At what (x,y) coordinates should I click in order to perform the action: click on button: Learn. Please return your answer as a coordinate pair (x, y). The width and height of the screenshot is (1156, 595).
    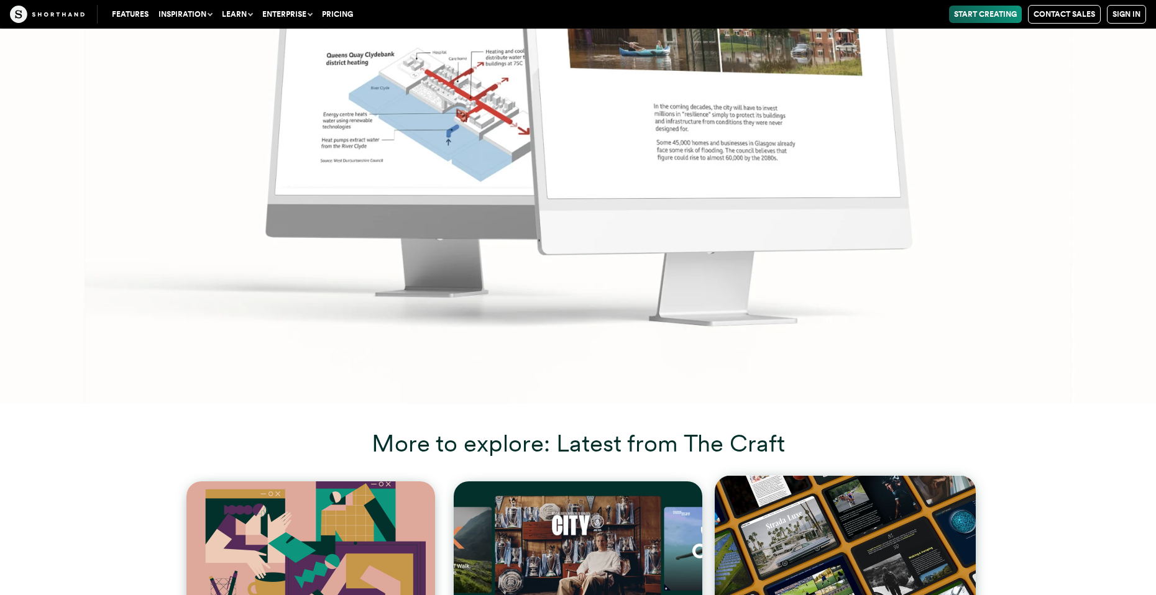
    Looking at the image, I should click on (237, 14).